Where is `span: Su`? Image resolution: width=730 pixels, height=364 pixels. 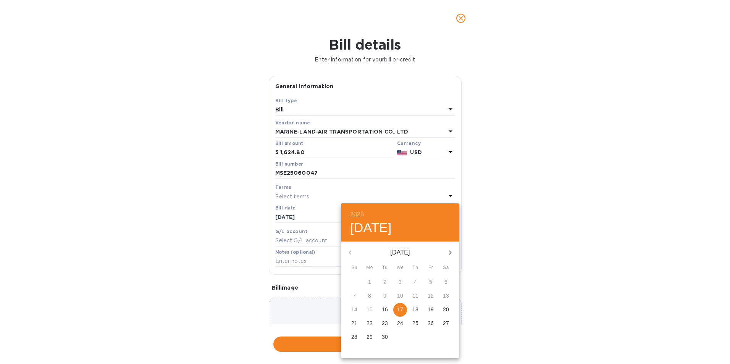
span: Su is located at coordinates (354, 268).